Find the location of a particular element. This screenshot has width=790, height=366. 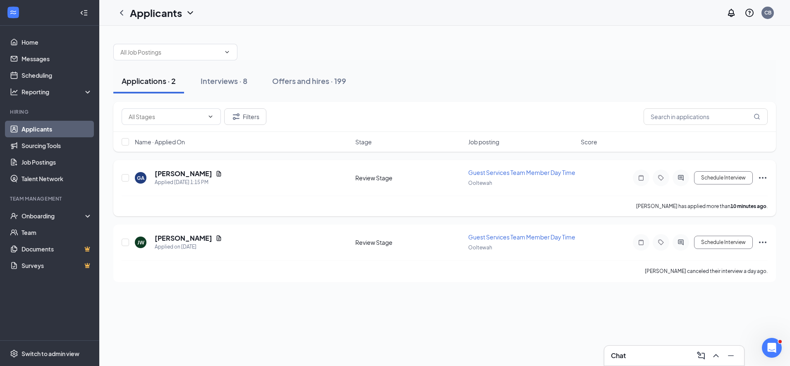

div: CB is located at coordinates (768, 12).